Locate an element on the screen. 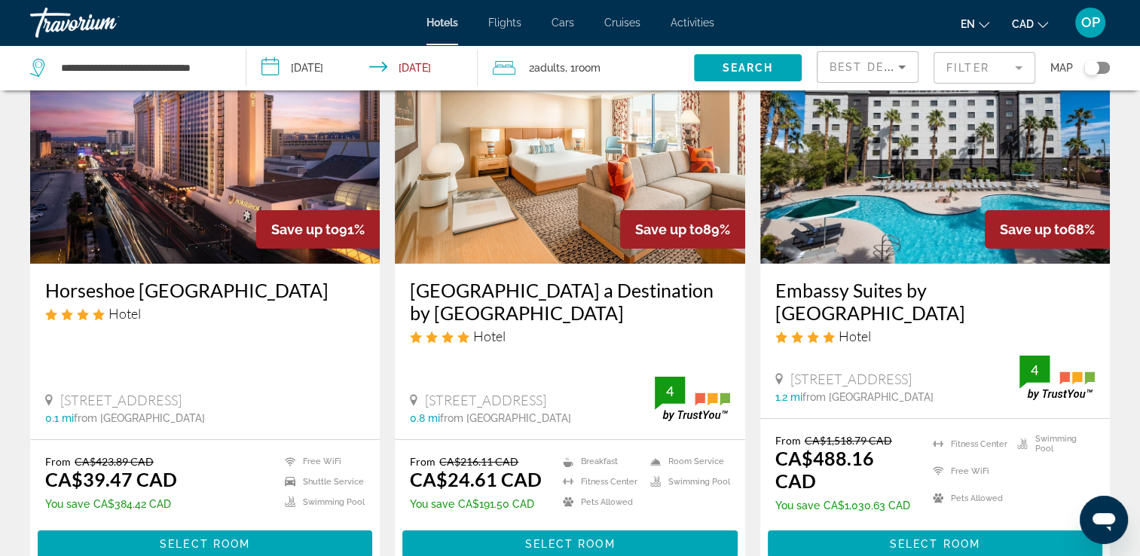 The width and height of the screenshot is (1140, 556). span: 2 is located at coordinates (547, 68).